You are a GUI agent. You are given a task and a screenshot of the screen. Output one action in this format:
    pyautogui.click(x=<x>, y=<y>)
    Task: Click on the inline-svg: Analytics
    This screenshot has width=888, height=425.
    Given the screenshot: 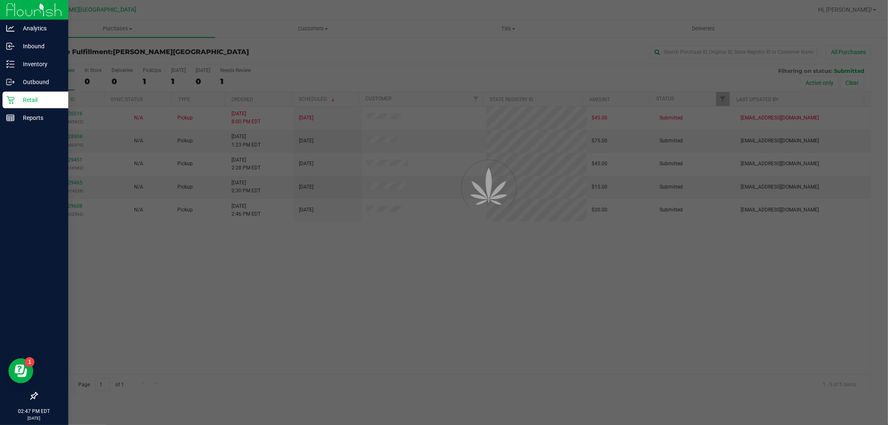 What is the action you would take?
    pyautogui.click(x=10, y=28)
    